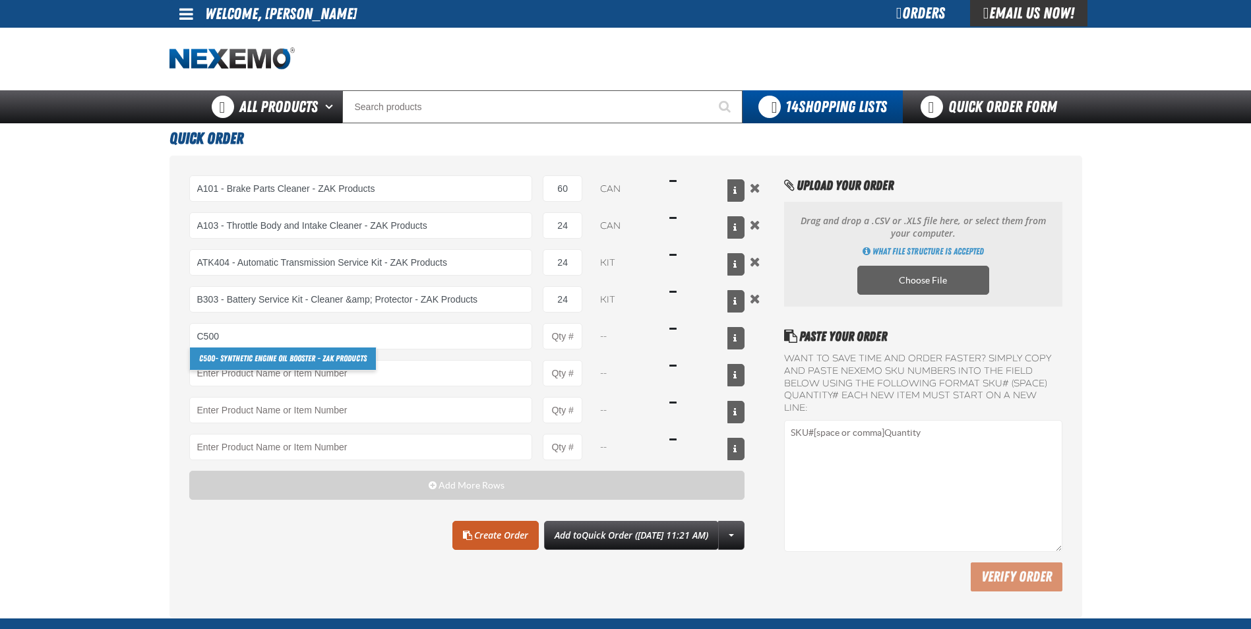 This screenshot has height=629, width=1251. Describe the element at coordinates (923, 251) in the screenshot. I see `a: Get Directions of how to import multiple products using an CSV, XLSX or ODS file. Opens a popup` at that location.